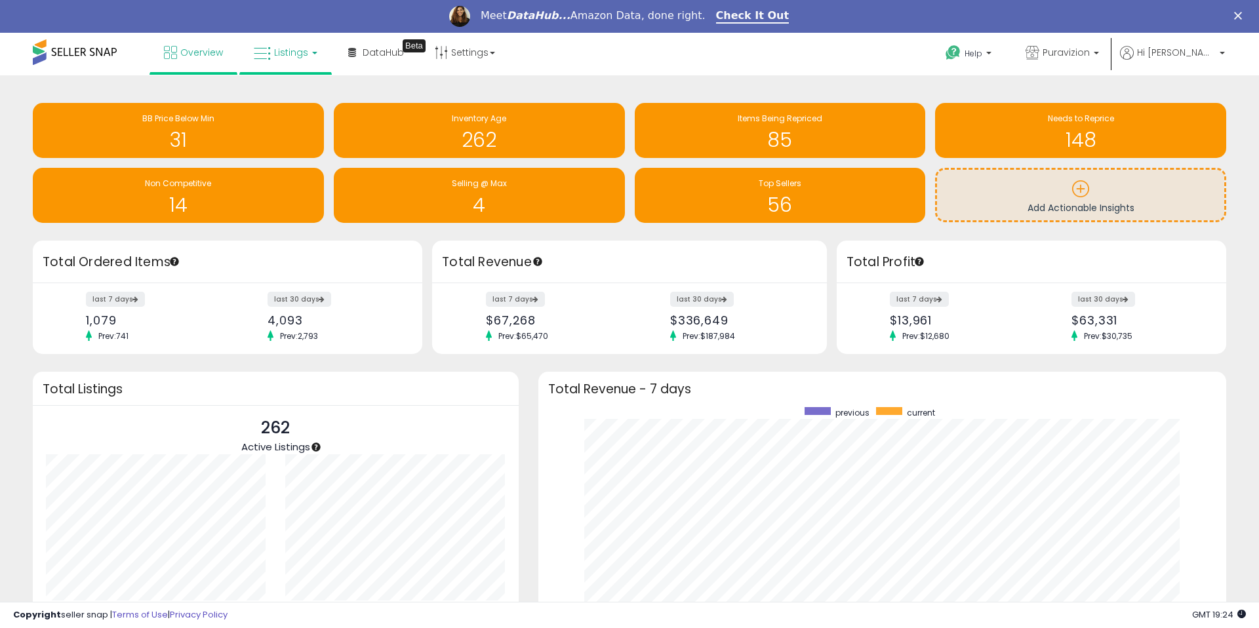 Image resolution: width=1259 pixels, height=628 pixels. Describe the element at coordinates (970, 55) in the screenshot. I see `a: Help` at that location.